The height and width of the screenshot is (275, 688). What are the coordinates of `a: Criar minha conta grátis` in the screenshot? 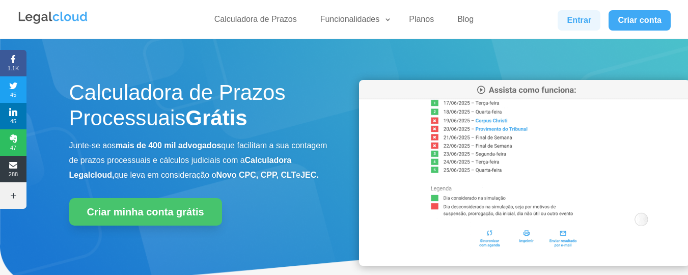 It's located at (146, 212).